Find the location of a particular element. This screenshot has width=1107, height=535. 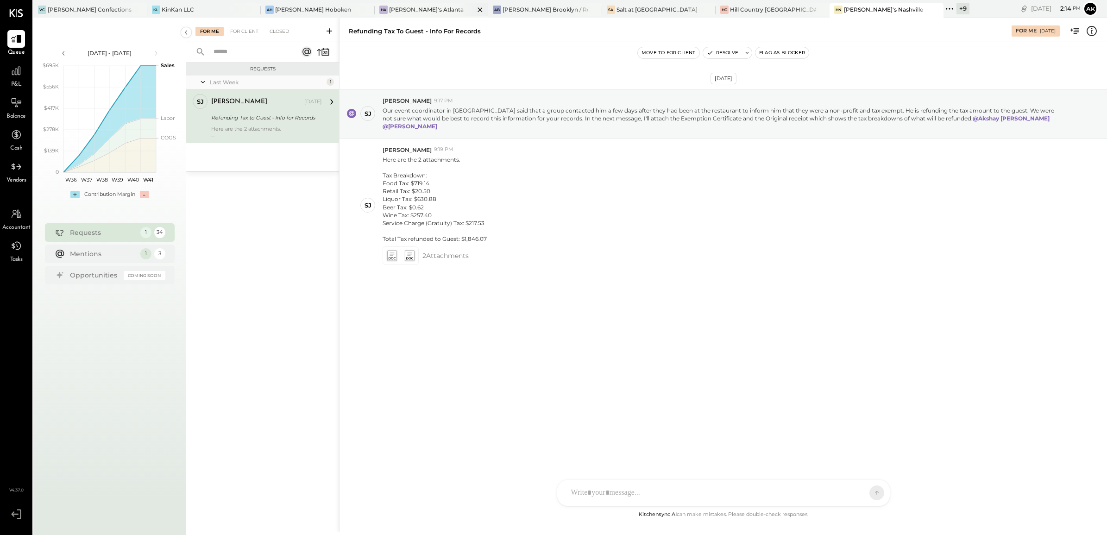

div: Contribution Margin is located at coordinates (110, 195).